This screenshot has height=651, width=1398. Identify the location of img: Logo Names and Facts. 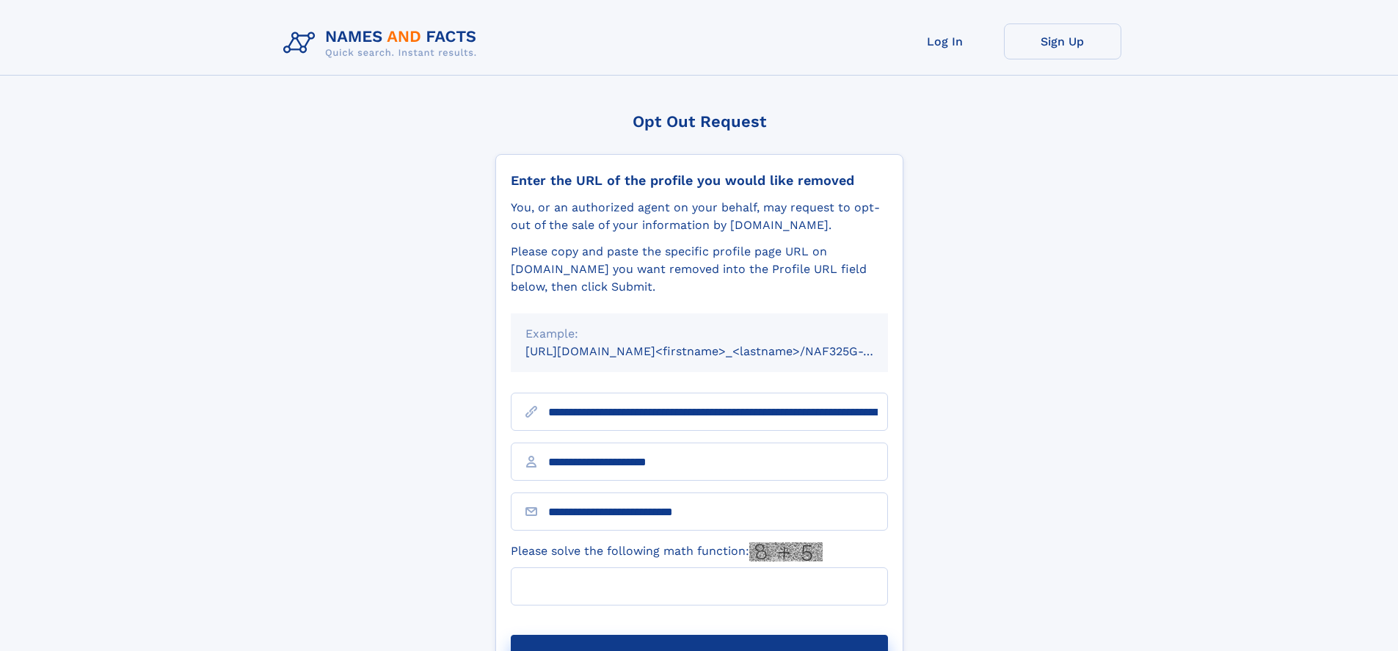
(383, 43).